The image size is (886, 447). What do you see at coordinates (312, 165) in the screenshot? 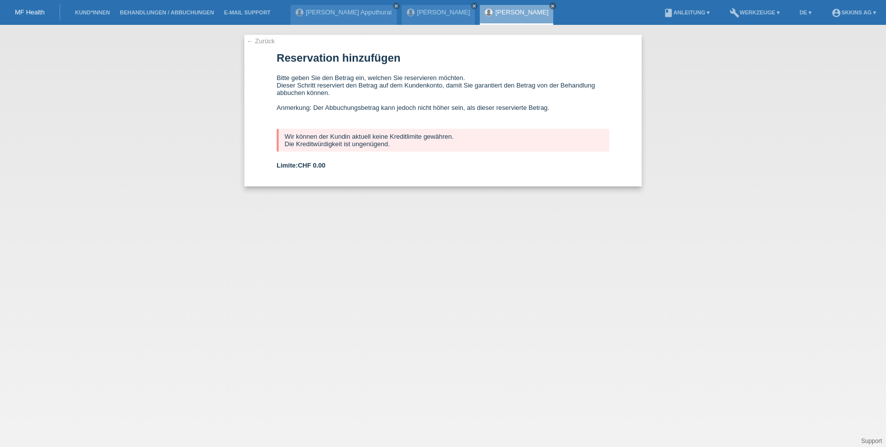
I see `span: CHF 0.00` at bounding box center [312, 165].